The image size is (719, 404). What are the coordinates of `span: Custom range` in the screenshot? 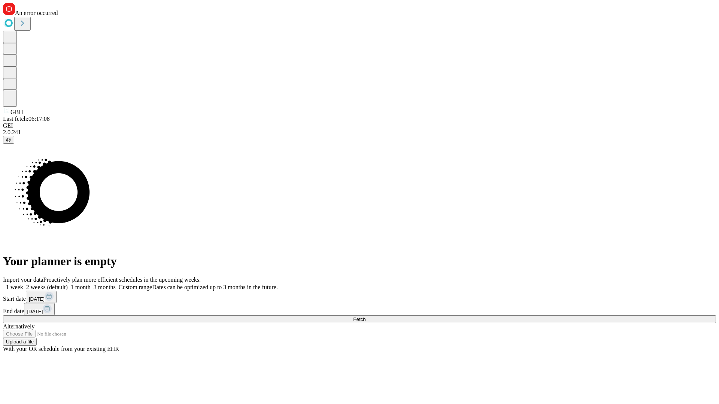 It's located at (135, 287).